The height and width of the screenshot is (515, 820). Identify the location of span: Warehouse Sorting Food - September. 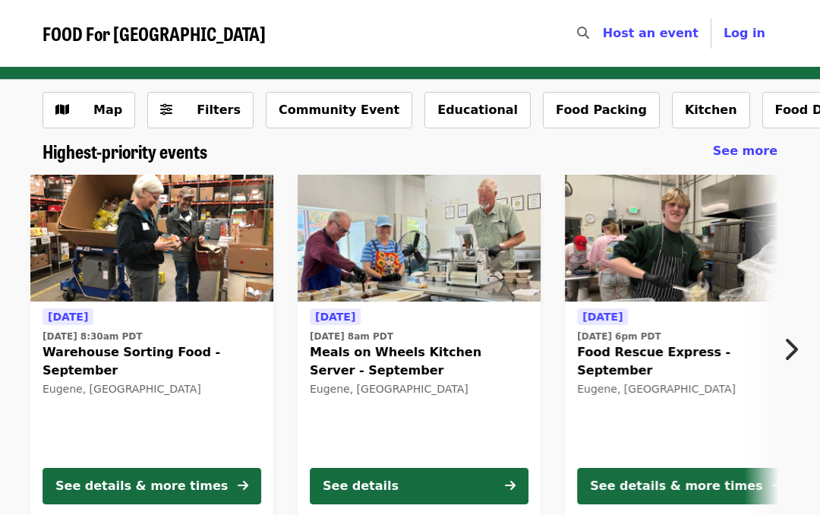
(152, 362).